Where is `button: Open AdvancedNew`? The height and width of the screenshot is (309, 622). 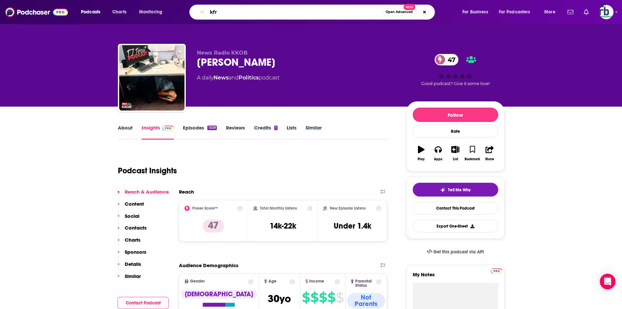
button: Open AdvancedNew is located at coordinates (399, 12).